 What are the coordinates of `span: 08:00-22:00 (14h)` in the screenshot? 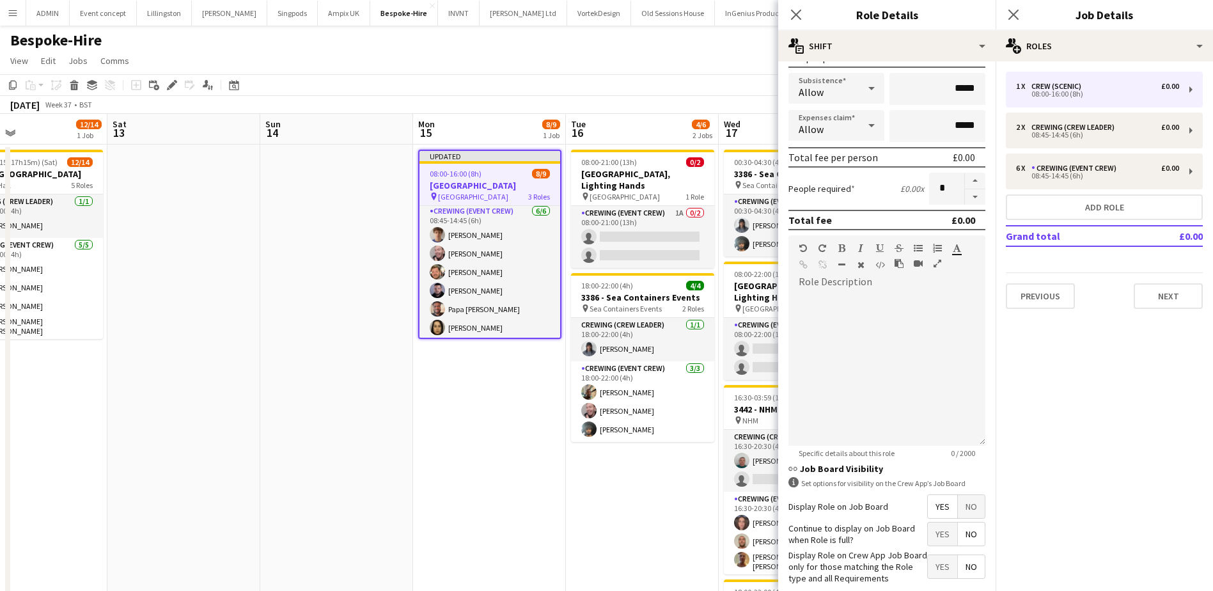 It's located at (762, 274).